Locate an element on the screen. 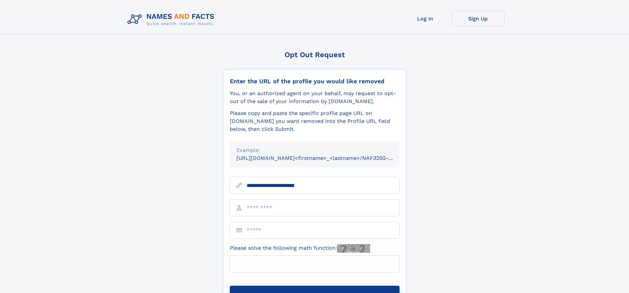  a: Sign Up is located at coordinates (478, 19).